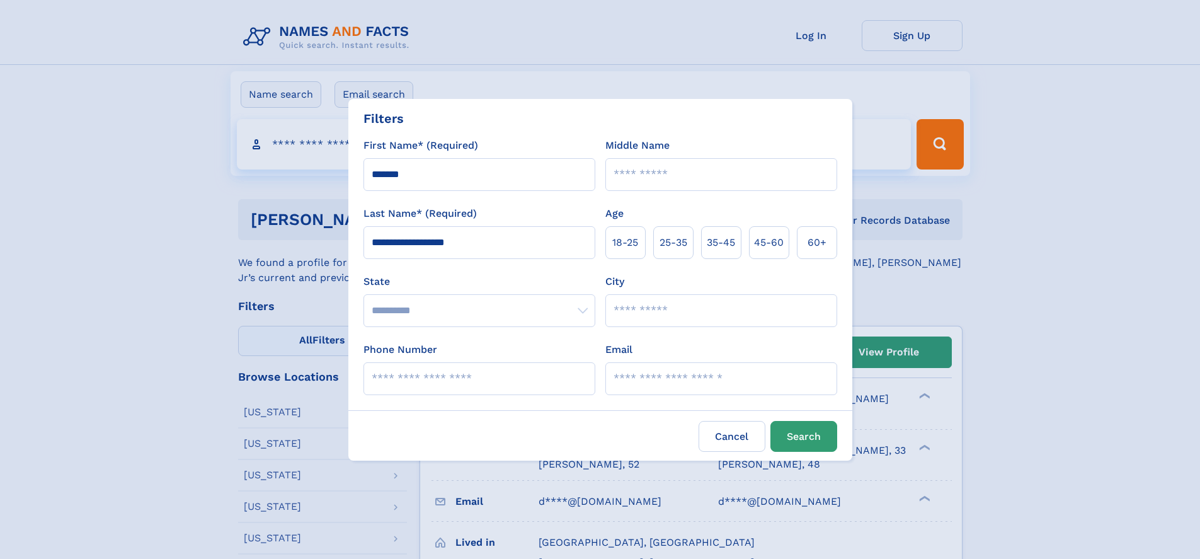  What do you see at coordinates (400, 349) in the screenshot?
I see `label: Phone Number` at bounding box center [400, 349].